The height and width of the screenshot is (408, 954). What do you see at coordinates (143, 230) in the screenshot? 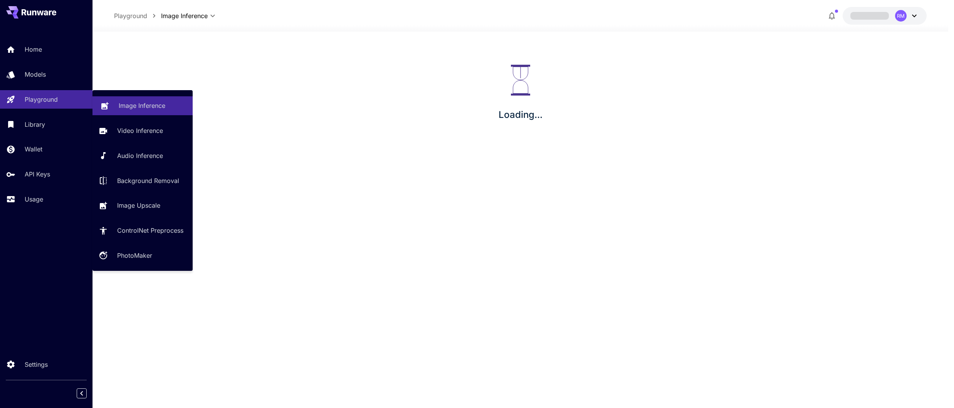
I see `a: ControlNet Preprocess` at bounding box center [143, 230].